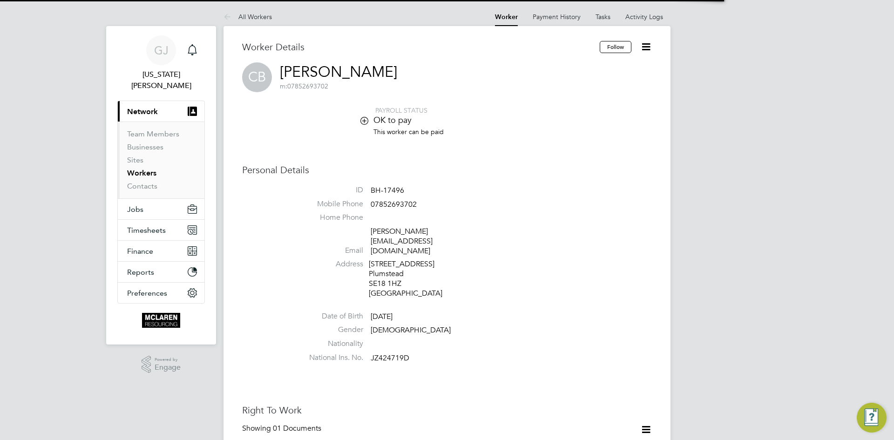  Describe the element at coordinates (161, 50) in the screenshot. I see `span: GJ` at that location.